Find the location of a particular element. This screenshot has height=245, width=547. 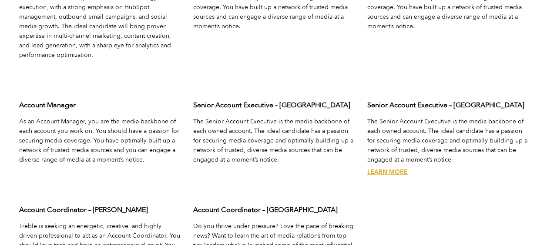

h3: Account Manager is located at coordinates (100, 105).